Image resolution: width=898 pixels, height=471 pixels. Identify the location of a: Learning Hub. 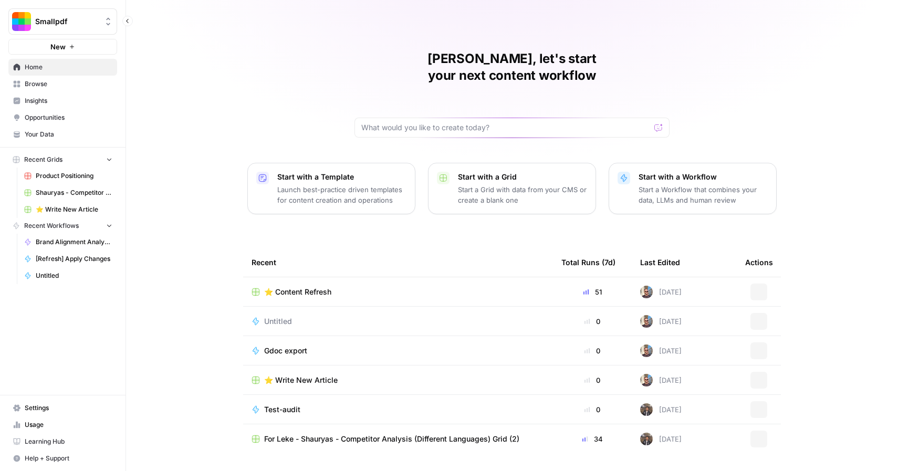
(62, 441).